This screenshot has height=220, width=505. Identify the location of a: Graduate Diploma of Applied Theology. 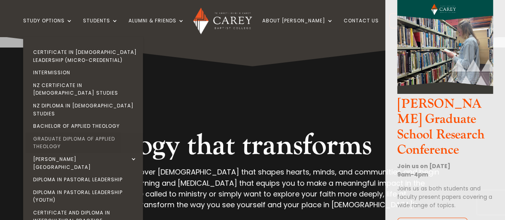
(85, 142).